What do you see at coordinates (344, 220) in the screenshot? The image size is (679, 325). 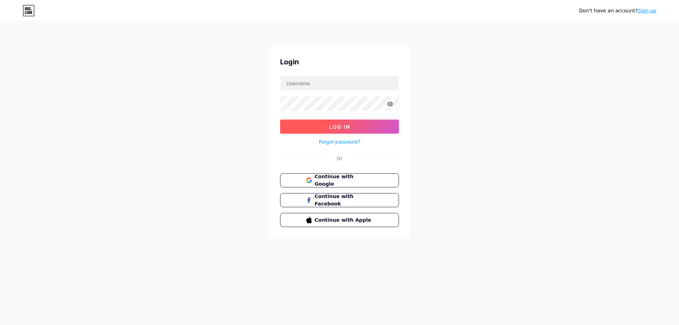 I see `span: Continue with Apple` at bounding box center [344, 220].